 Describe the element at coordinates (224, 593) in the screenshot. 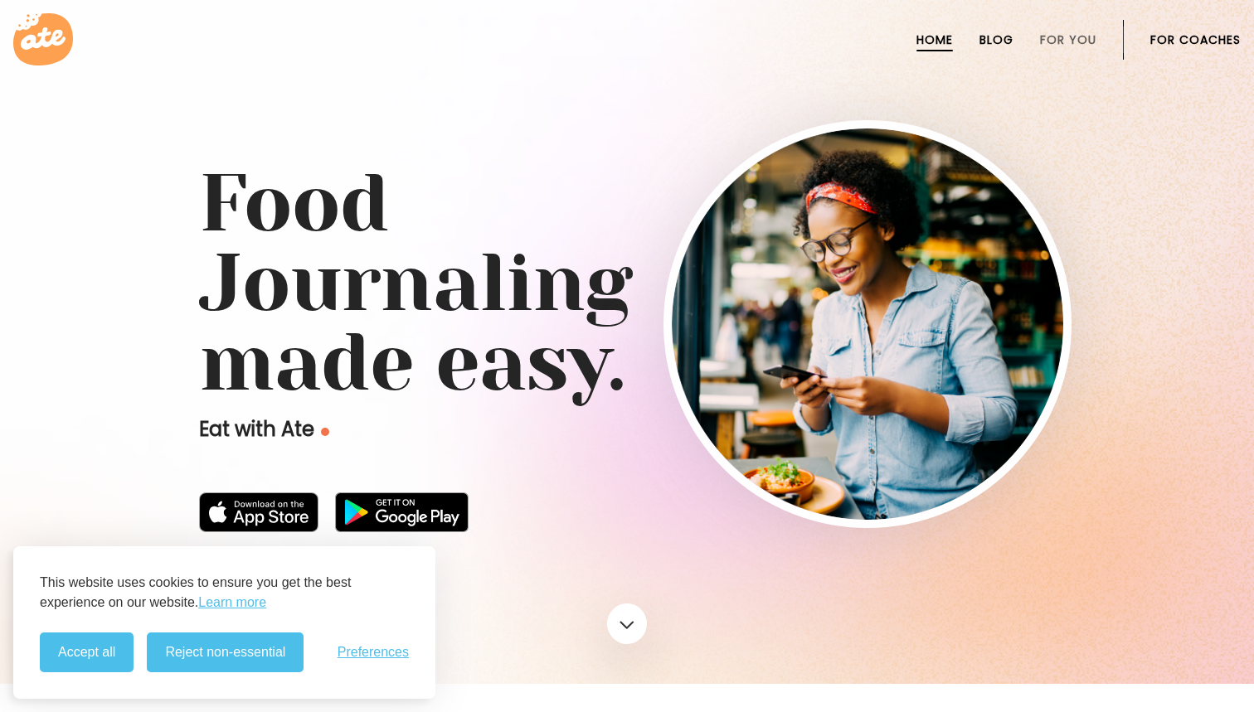

I see `p: This website uses cookies to ensure you get the best experience on our website.` at that location.